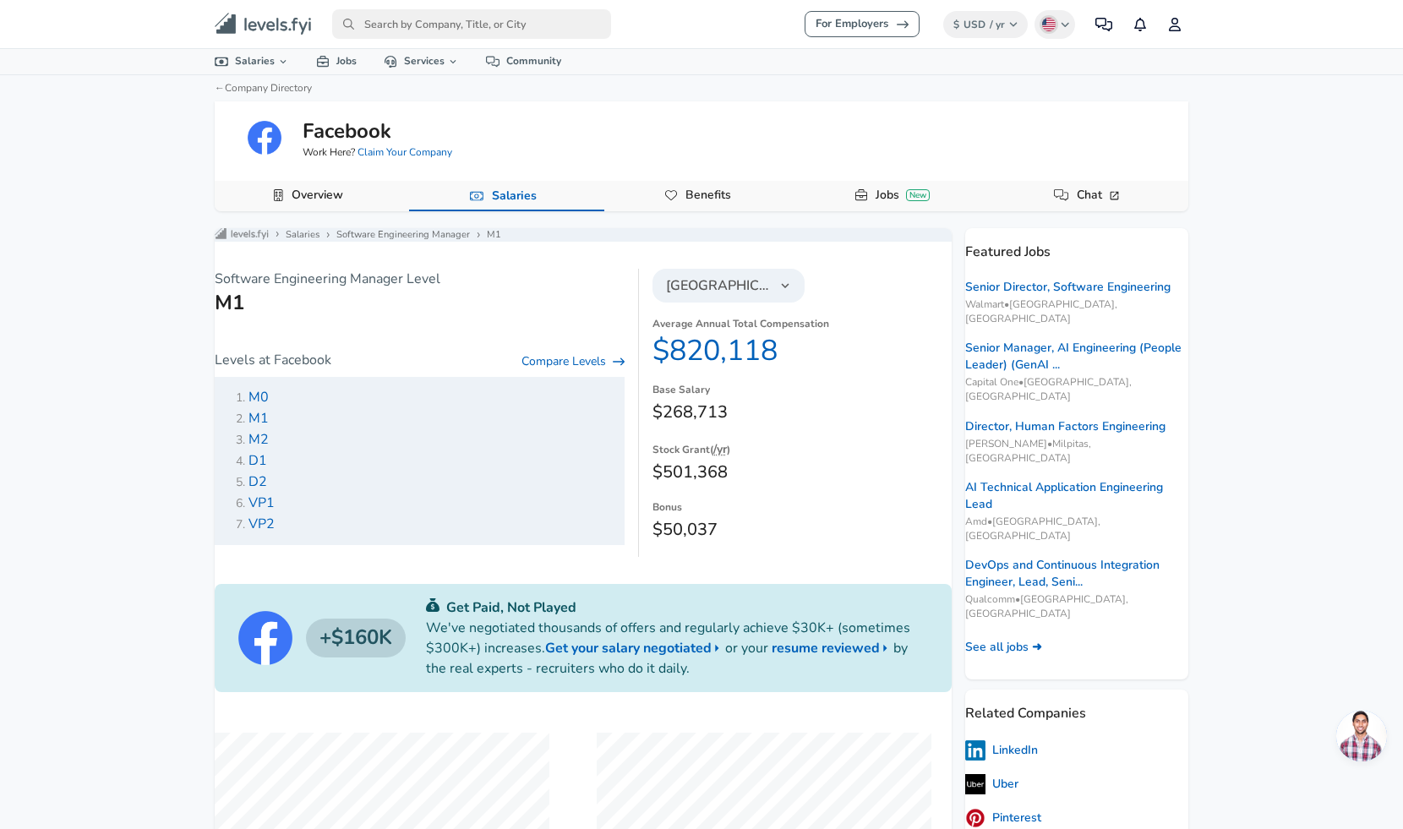 This screenshot has width=1403, height=829. Describe the element at coordinates (262, 440) in the screenshot. I see `a: M2` at that location.